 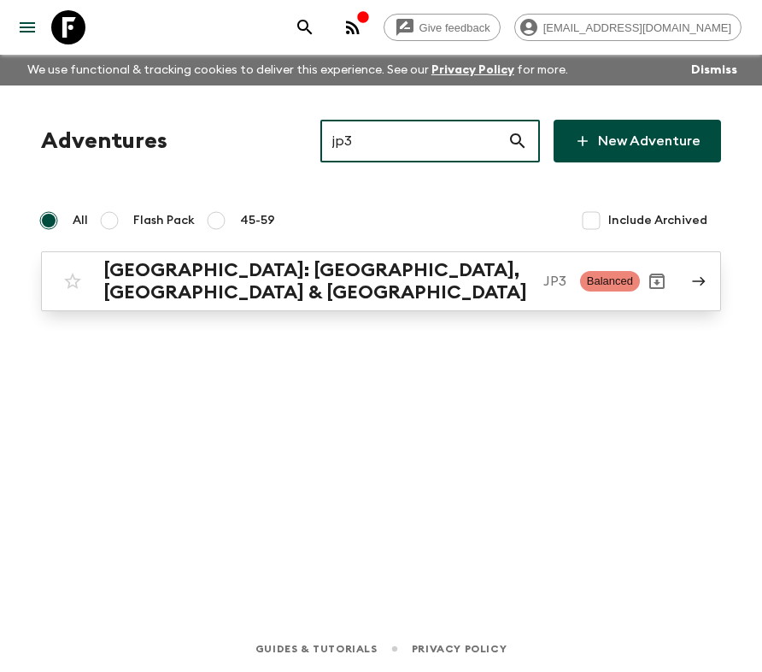 What do you see at coordinates (555, 281) in the screenshot?
I see `p: JP3` at bounding box center [555, 281].